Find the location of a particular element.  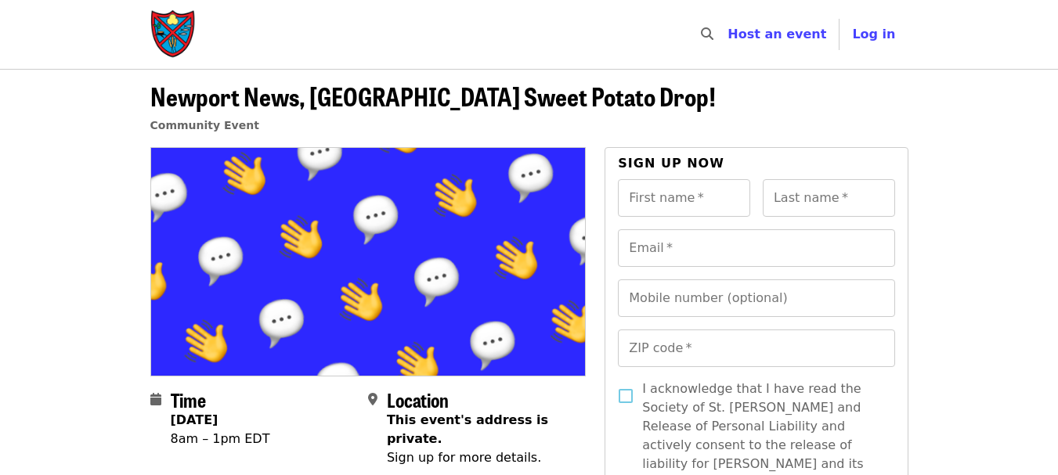

img: Society of St. Andrew - Home is located at coordinates (174, 34).